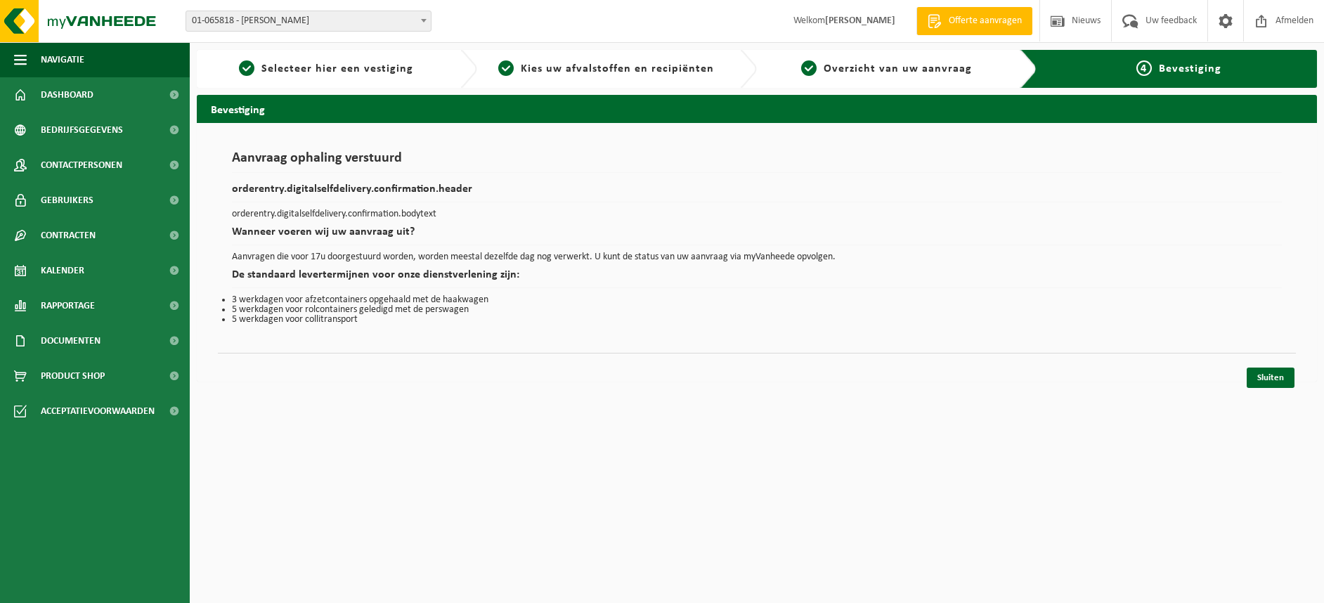  I want to click on span: Documenten, so click(70, 341).